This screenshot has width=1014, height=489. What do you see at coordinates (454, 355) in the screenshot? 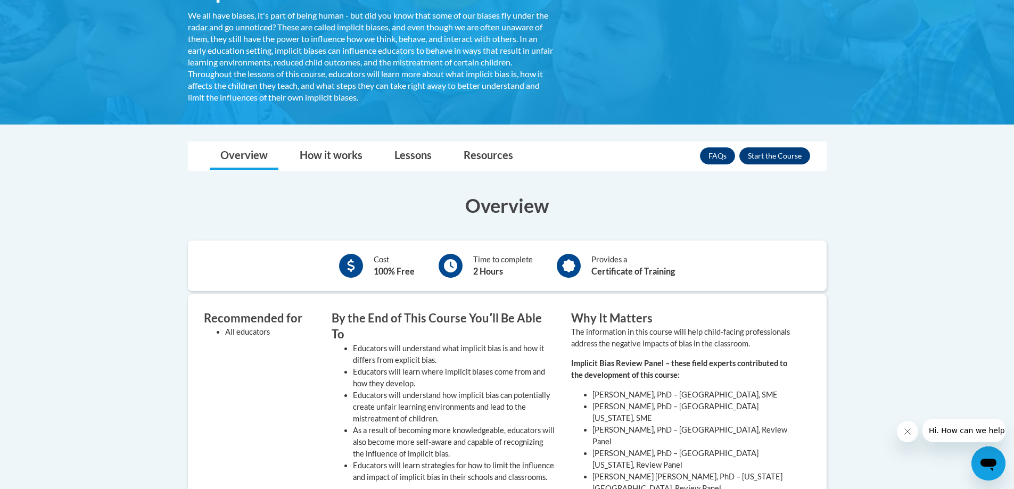
I see `li: Educators will understand what implicit bias is and how it differs from explicit bias.` at bounding box center [454, 355].